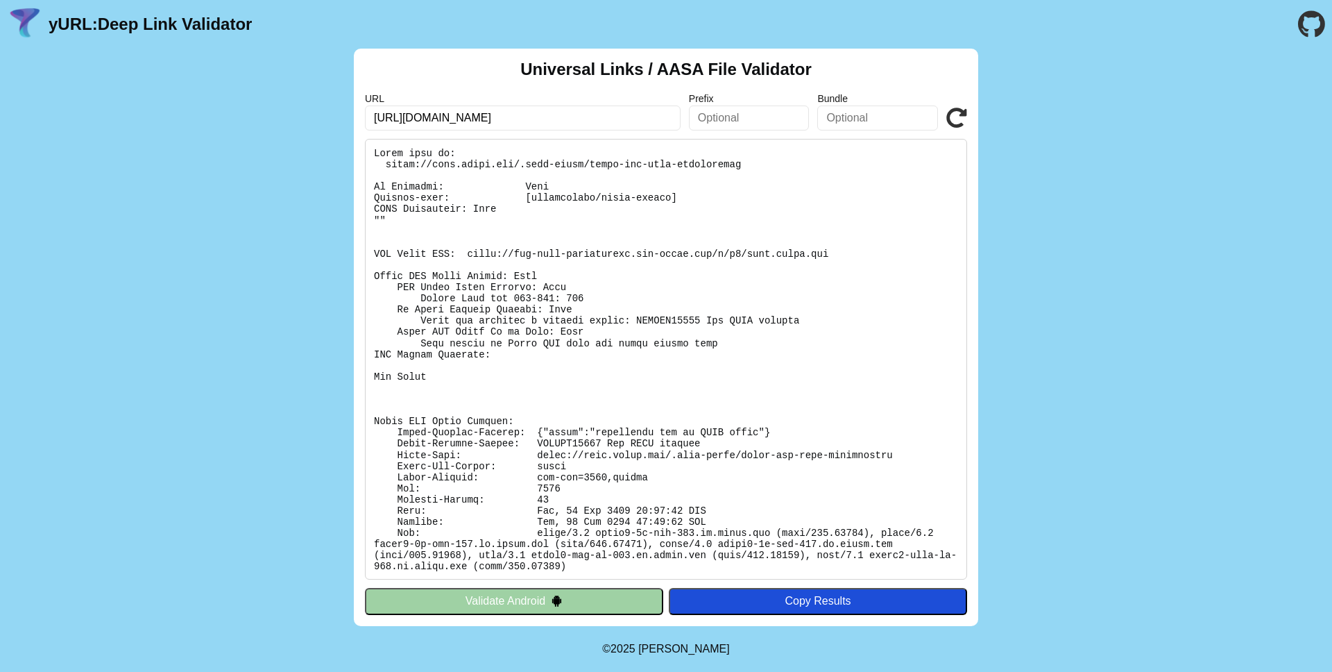 The image size is (1332, 672). Describe the element at coordinates (818, 601) in the screenshot. I see `button: Copy Results` at that location.